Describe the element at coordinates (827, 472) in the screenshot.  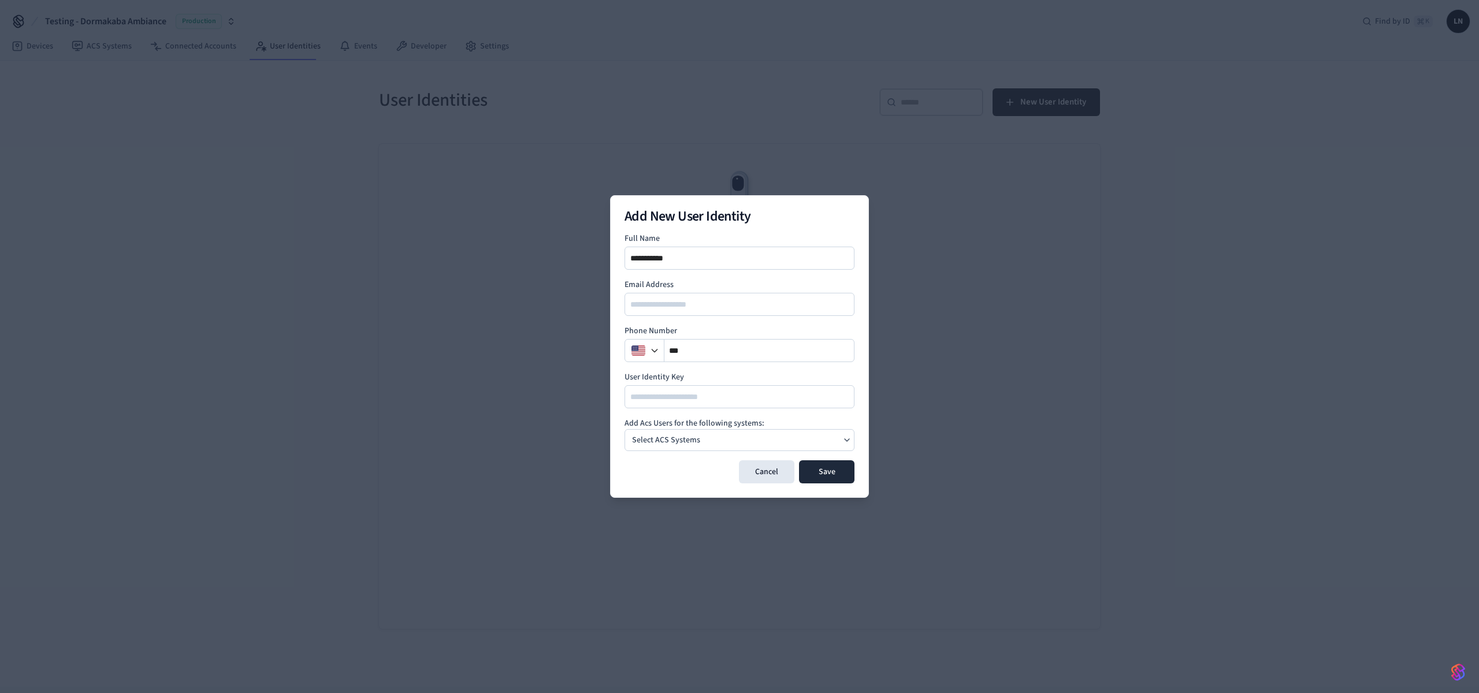
I see `button: Save` at that location.